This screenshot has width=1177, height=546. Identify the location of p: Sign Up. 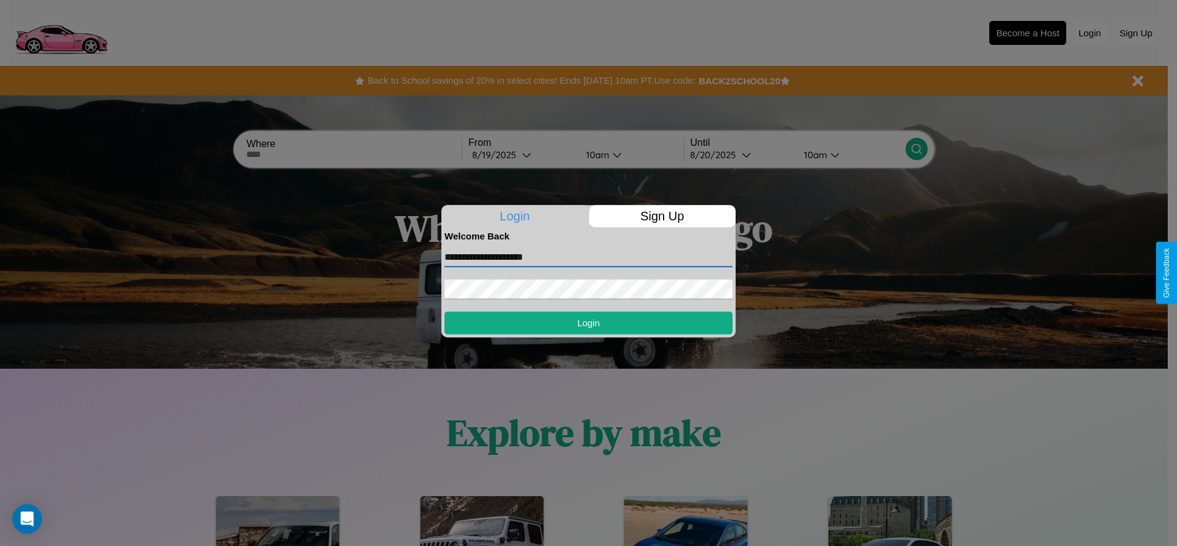
(662, 216).